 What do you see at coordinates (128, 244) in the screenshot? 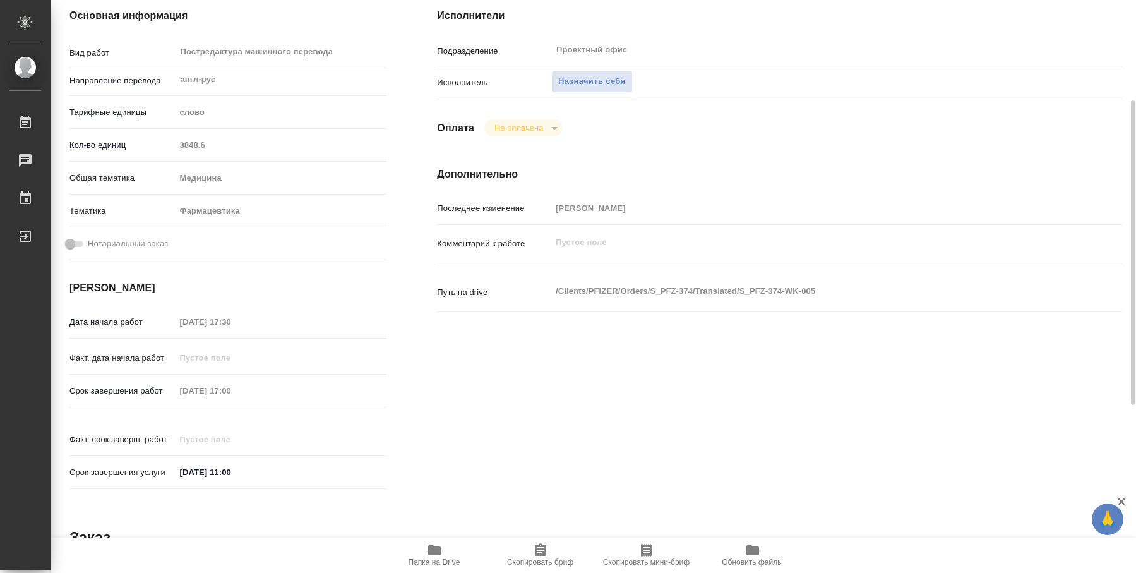
I see `span: Нотариальный заказ` at bounding box center [128, 244].